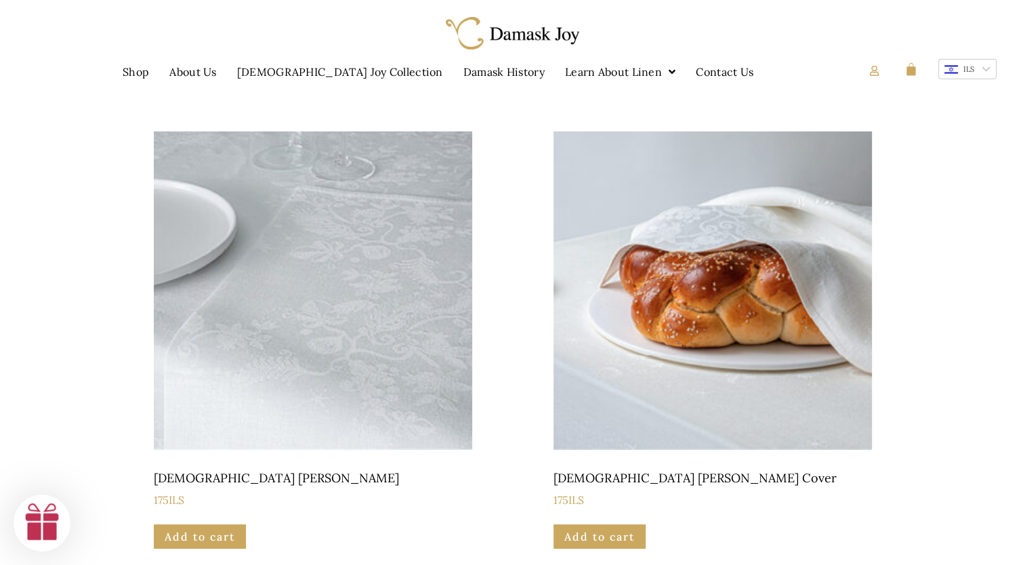 The image size is (1025, 565). I want to click on a: Add to cart: “Jewish joy Napkins”, so click(200, 537).